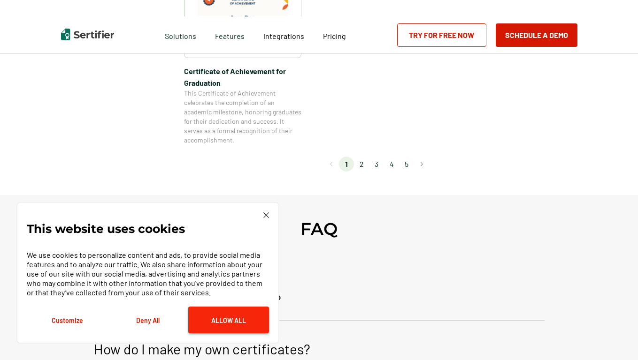 The width and height of the screenshot is (638, 360). Describe the element at coordinates (331, 164) in the screenshot. I see `button: Go to previous page` at that location.